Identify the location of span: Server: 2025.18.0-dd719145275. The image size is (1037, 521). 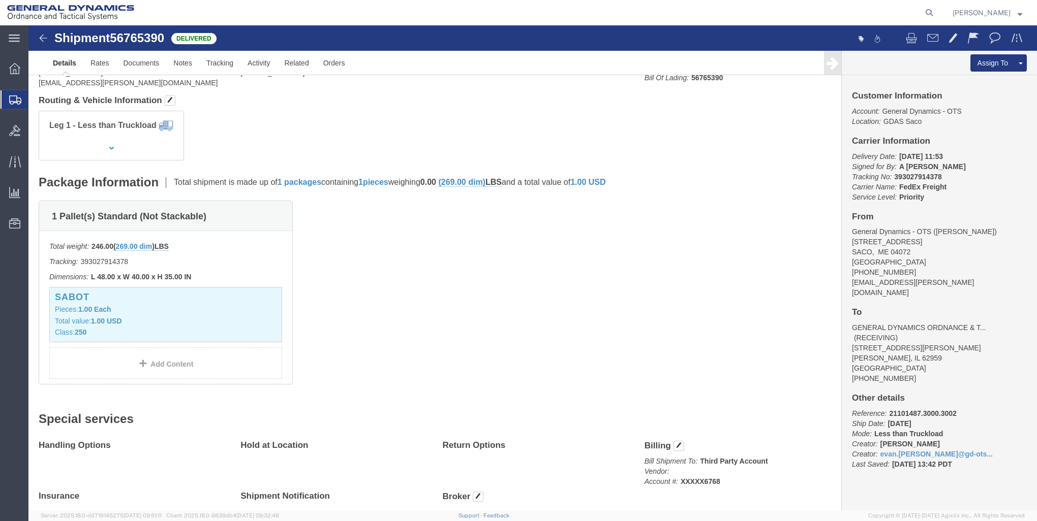
(101, 516).